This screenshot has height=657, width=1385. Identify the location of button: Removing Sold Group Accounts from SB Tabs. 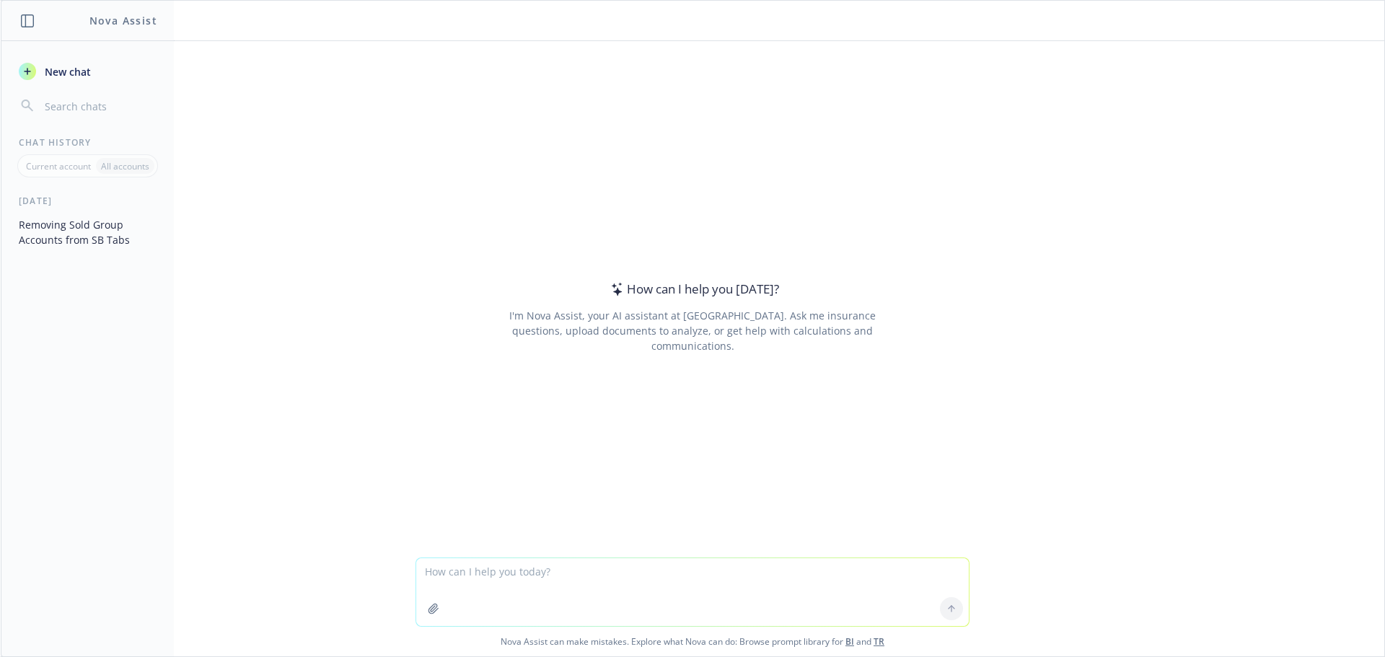
(87, 232).